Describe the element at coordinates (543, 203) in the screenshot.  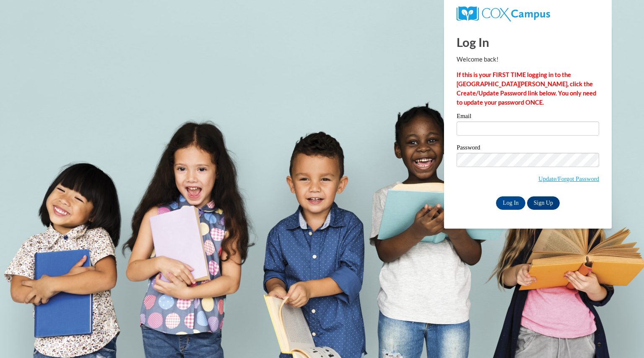
I see `a: Sign Up` at that location.